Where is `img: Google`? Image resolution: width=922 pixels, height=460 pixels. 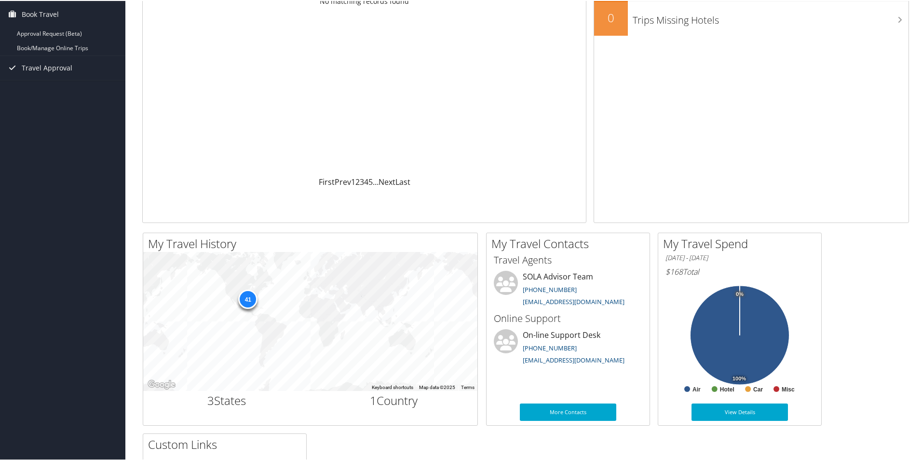
img: Google is located at coordinates (162, 383).